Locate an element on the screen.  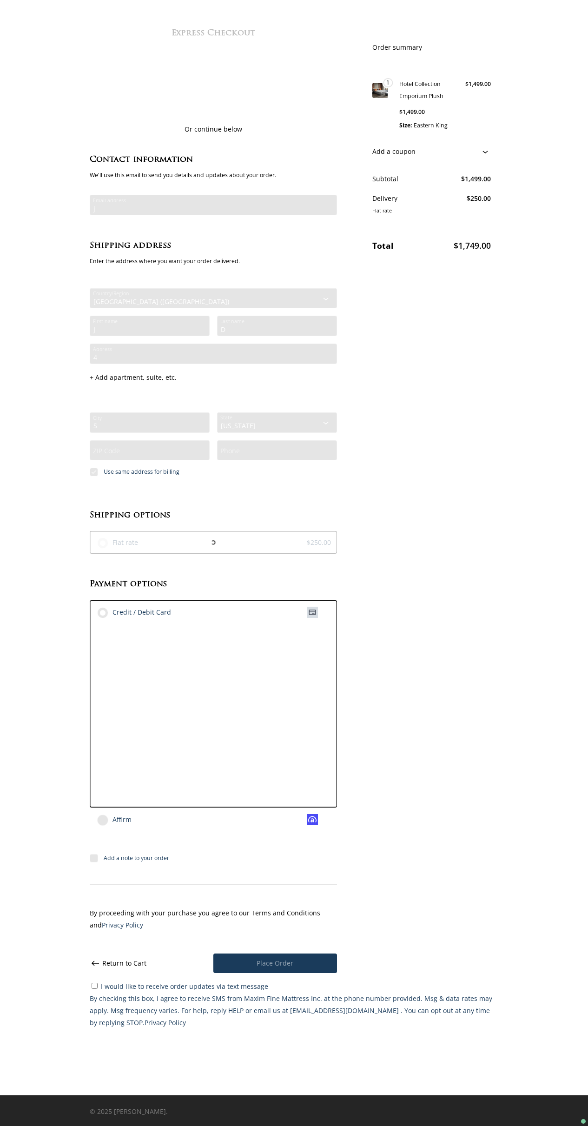
label: State is located at coordinates (226, 418).